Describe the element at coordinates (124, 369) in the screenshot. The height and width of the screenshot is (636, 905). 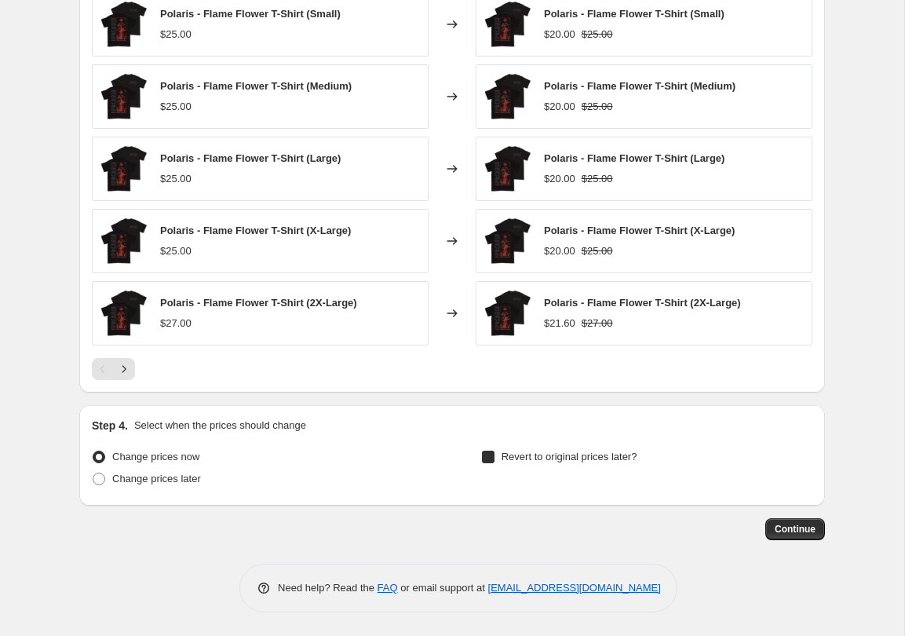
I see `button: Next` at that location.